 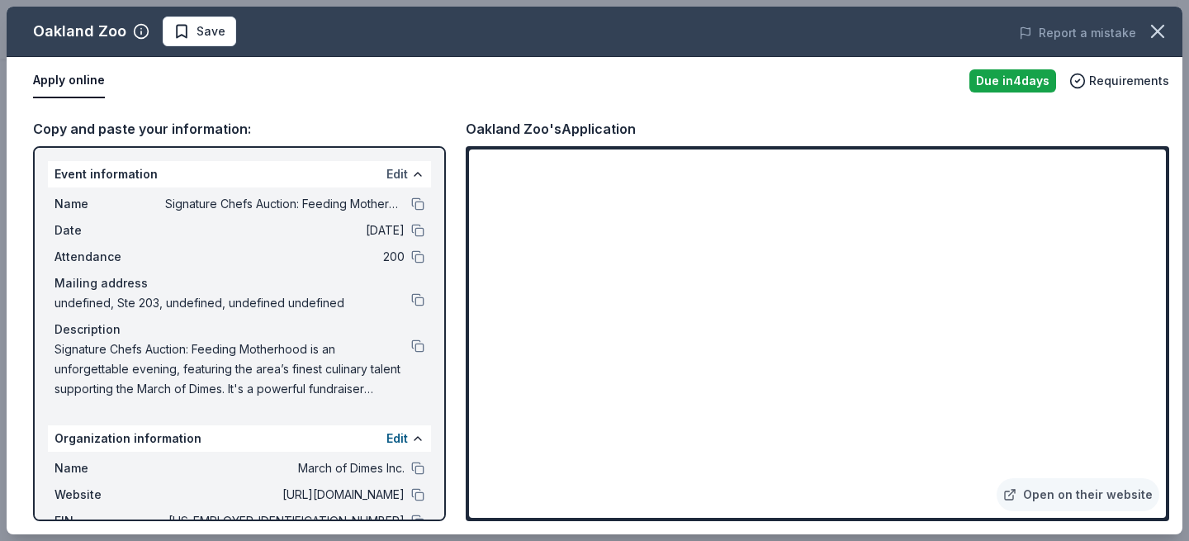 What do you see at coordinates (1078, 33) in the screenshot?
I see `button: Report a mistake` at bounding box center [1078, 33].